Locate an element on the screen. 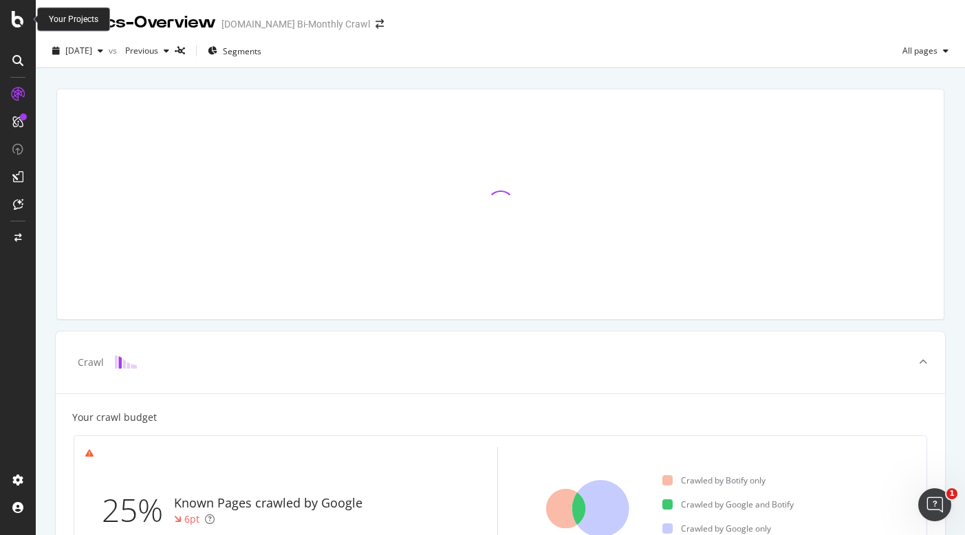 This screenshot has width=965, height=535. span: 2025 Aug. 27th is located at coordinates (78, 50).